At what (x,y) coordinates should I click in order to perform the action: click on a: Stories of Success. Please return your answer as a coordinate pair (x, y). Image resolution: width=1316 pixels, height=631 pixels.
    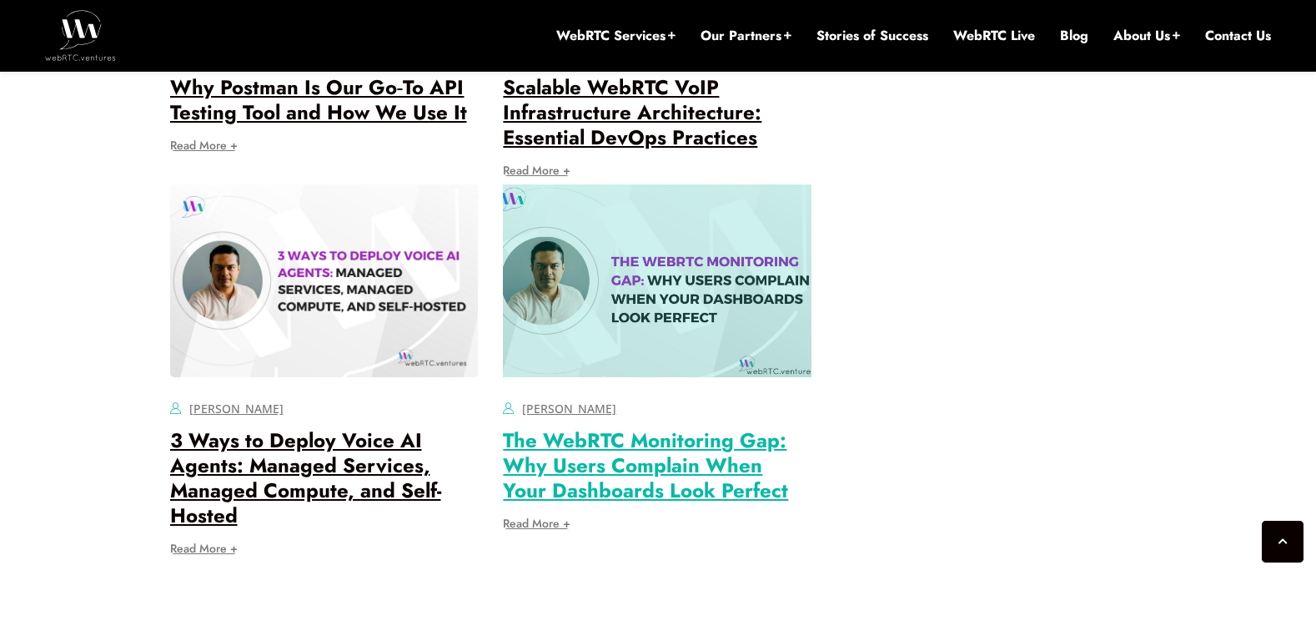
    Looking at the image, I should click on (873, 36).